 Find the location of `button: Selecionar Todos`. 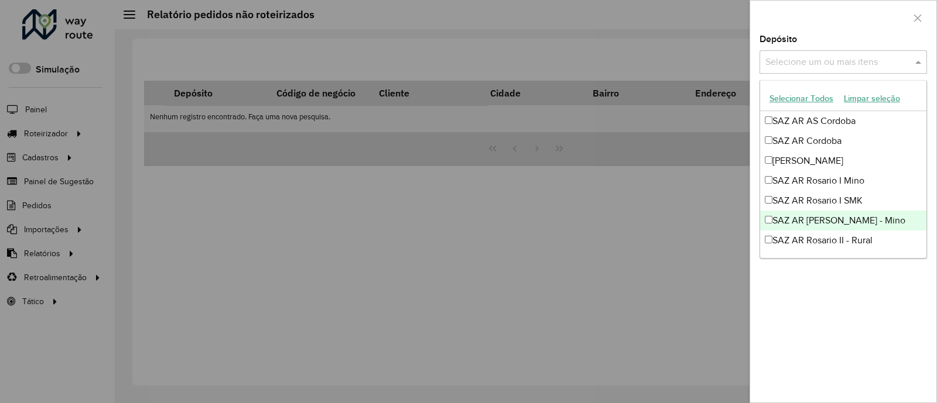

button: Selecionar Todos is located at coordinates (801, 98).